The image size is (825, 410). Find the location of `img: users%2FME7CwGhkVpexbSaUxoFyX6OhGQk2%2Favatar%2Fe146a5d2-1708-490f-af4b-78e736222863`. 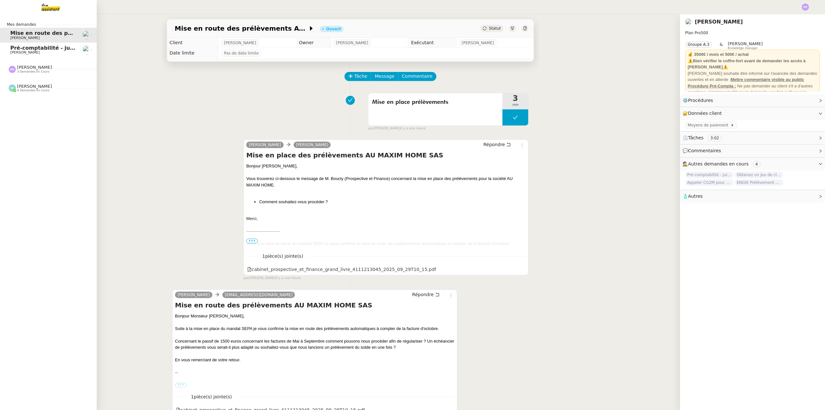

img: users%2FME7CwGhkVpexbSaUxoFyX6OhGQk2%2Favatar%2Fe146a5d2-1708-490f-af4b-78e736222863 is located at coordinates (689, 22).